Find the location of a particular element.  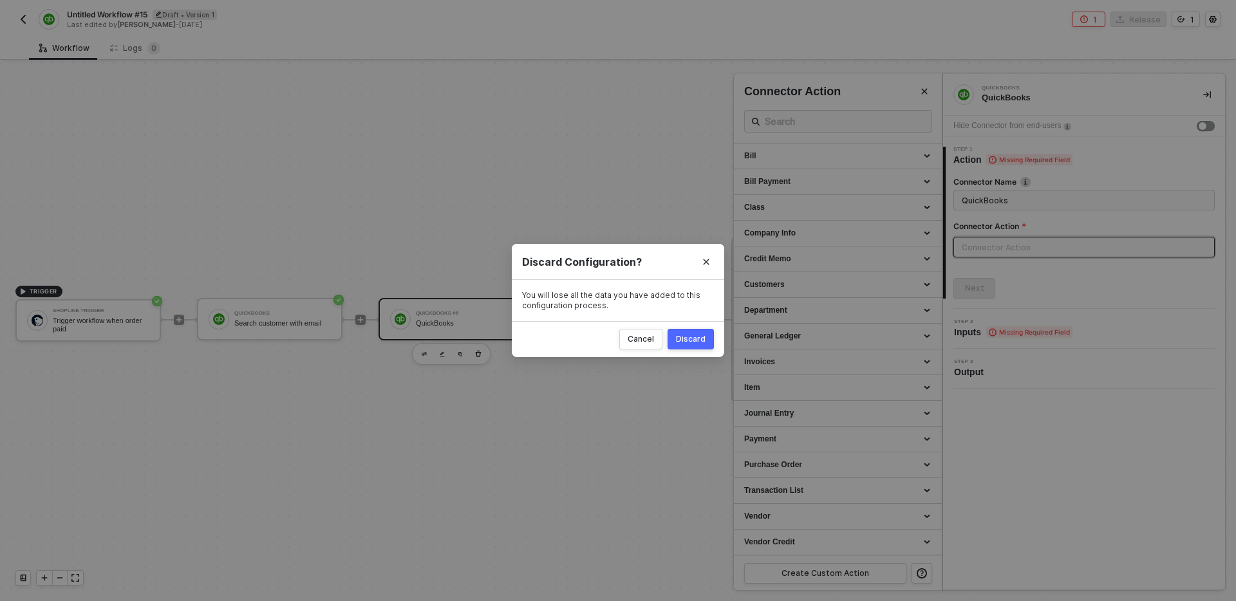

button: Cancel is located at coordinates (641, 339).